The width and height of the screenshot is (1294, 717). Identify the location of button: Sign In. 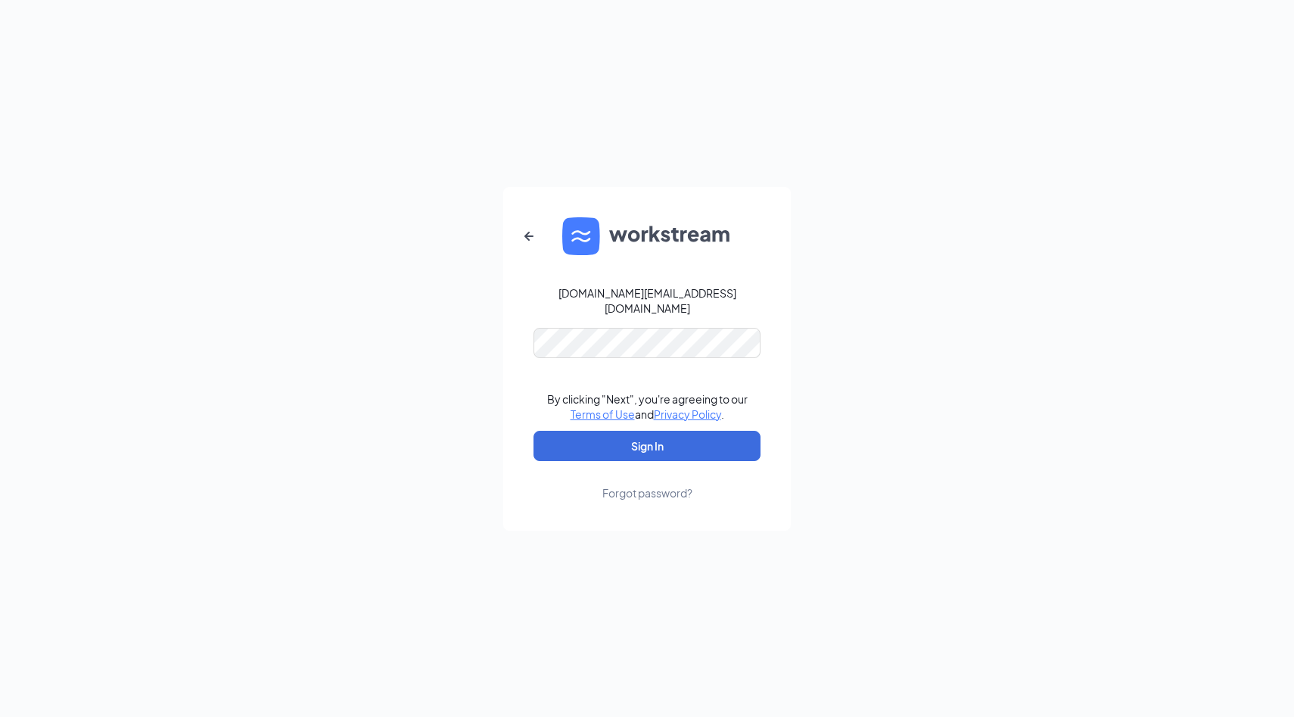
(647, 446).